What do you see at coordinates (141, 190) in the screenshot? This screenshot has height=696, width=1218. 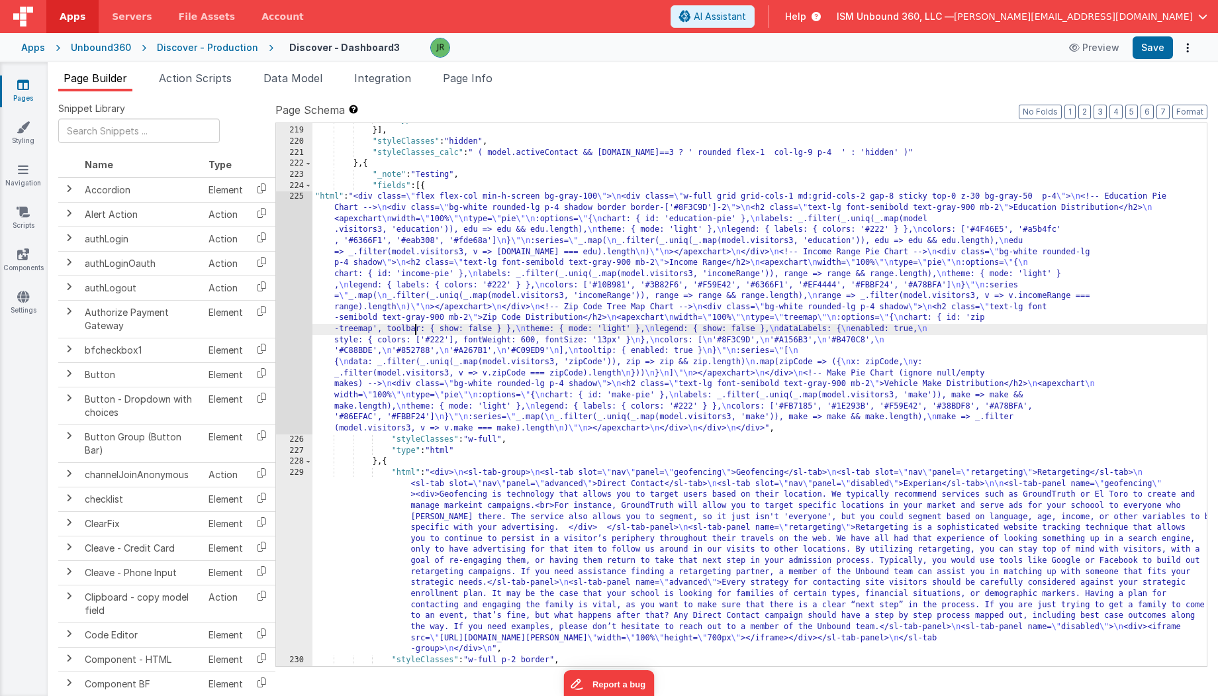 I see `td: Accordion` at bounding box center [141, 190].